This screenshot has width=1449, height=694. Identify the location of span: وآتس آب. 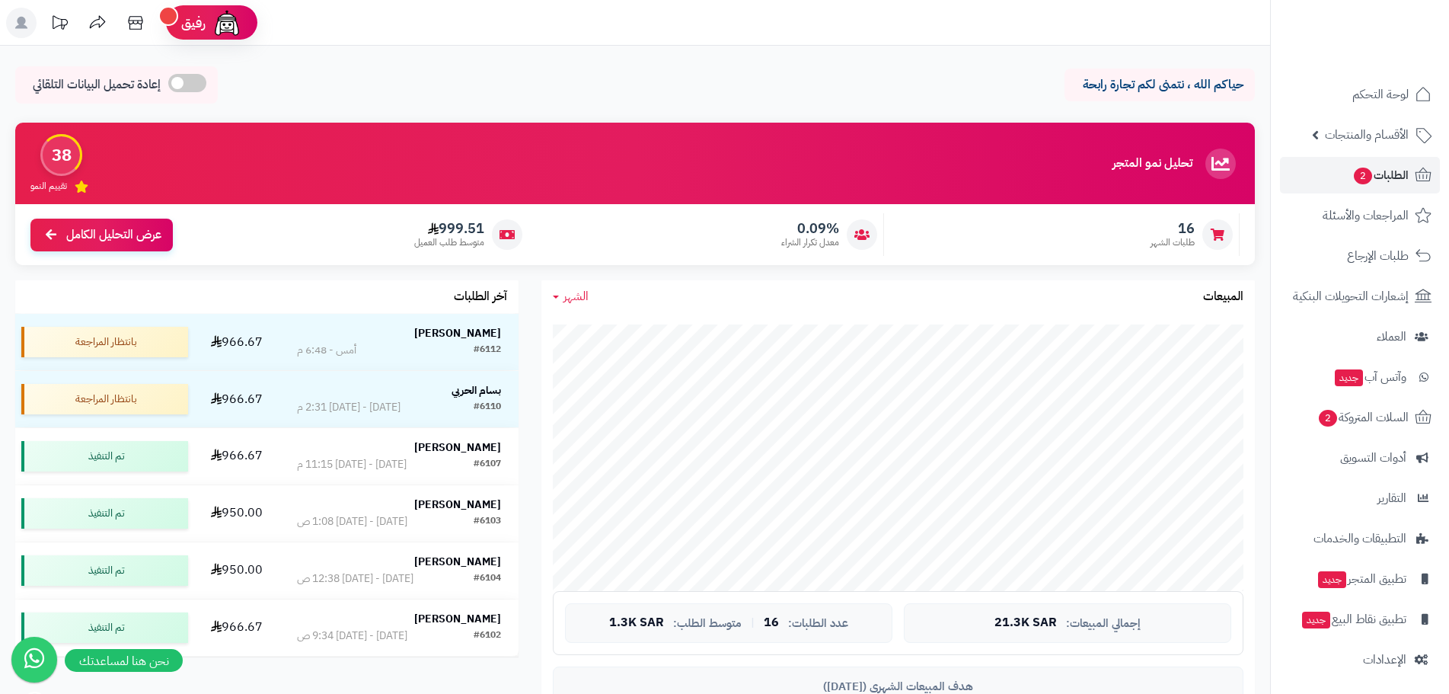
(1370, 377).